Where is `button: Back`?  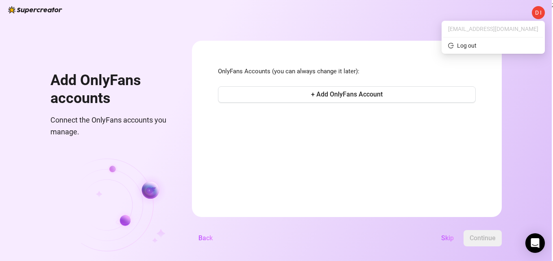 button: Back is located at coordinates (205, 238).